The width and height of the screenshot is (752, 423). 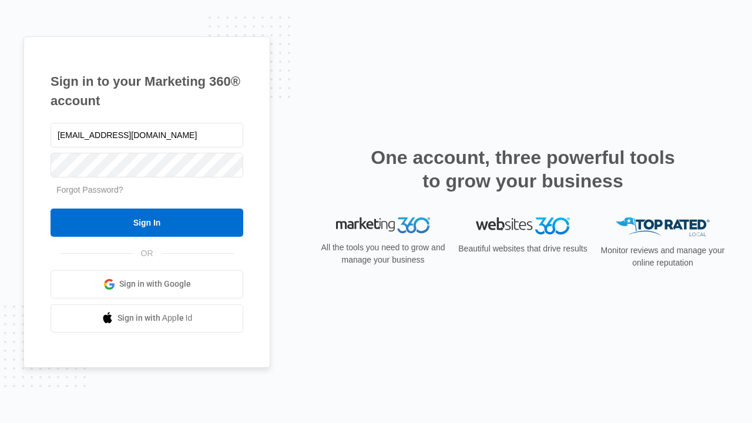 What do you see at coordinates (662, 257) in the screenshot?
I see `p: Monitor reviews and manage your online reputation` at bounding box center [662, 257].